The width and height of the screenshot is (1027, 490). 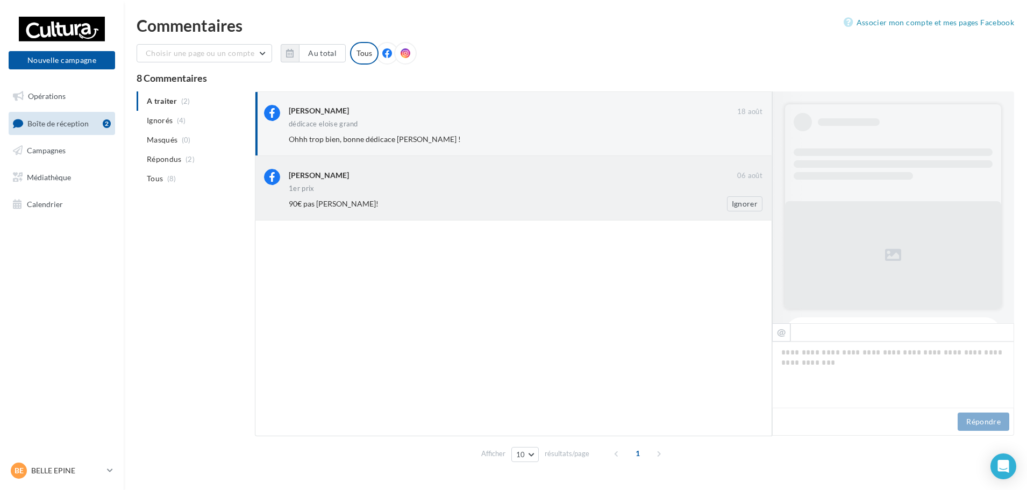 I want to click on div: 8 Commentaires, so click(x=575, y=78).